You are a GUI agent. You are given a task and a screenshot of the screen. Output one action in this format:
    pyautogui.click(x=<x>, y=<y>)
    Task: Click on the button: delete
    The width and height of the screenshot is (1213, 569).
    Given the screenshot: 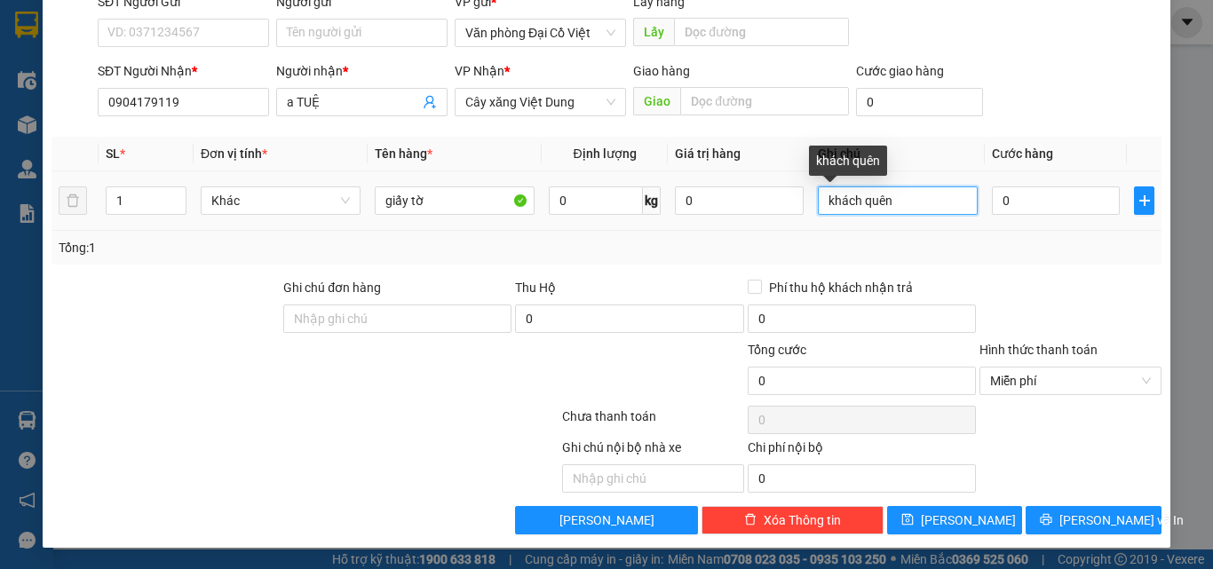 What is the action you would take?
    pyautogui.click(x=73, y=201)
    